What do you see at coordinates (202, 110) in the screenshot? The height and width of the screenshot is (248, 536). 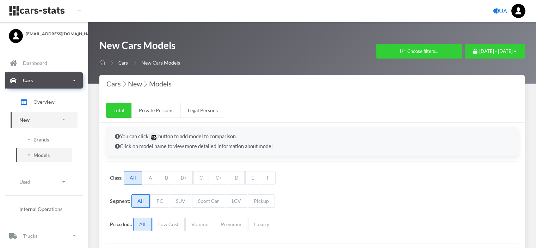 I see `a: Legal Persons` at bounding box center [202, 110].